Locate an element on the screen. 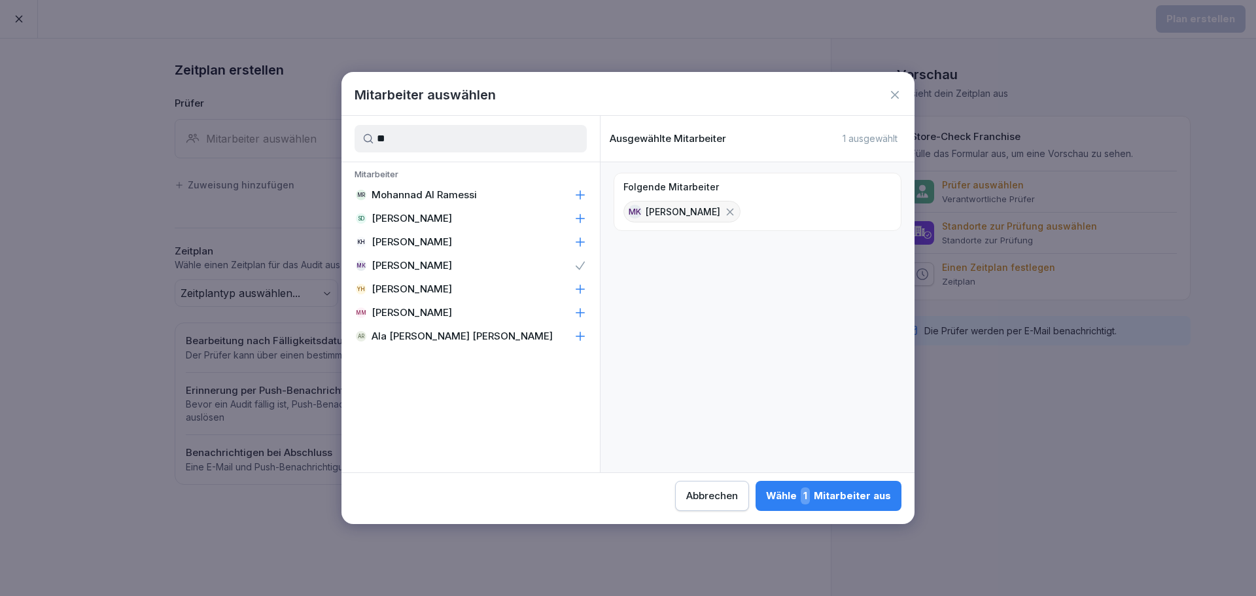 The image size is (1256, 596). div: MM is located at coordinates (361, 313).